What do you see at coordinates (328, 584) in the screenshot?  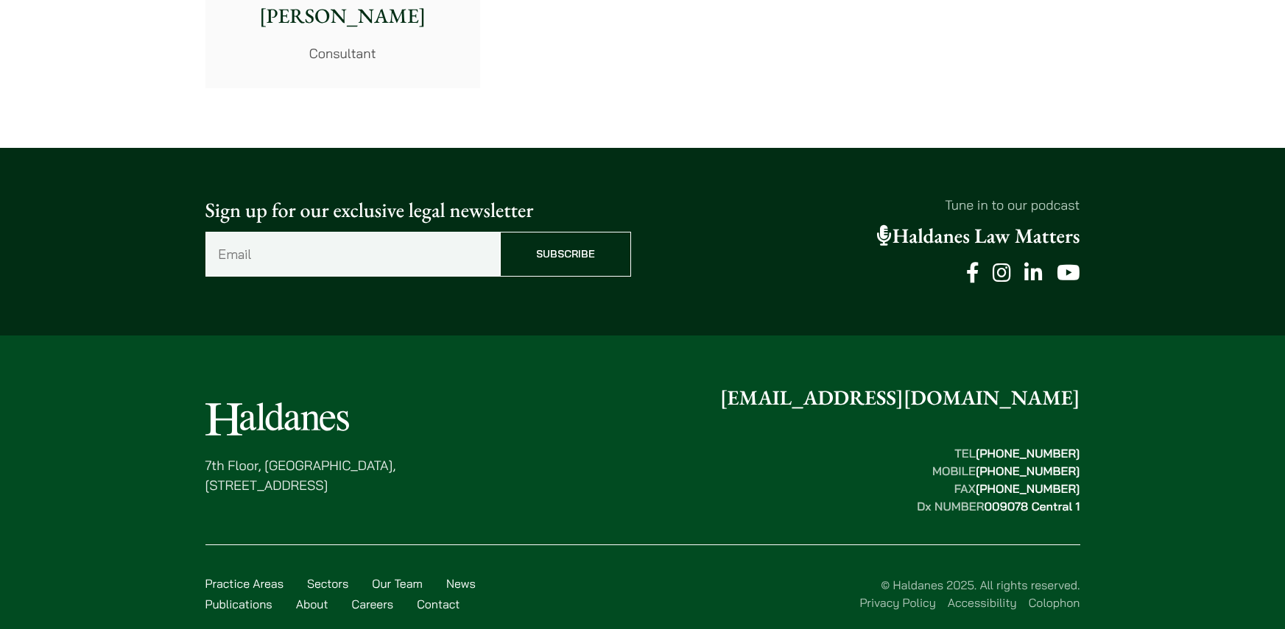 I see `a: Sectors` at bounding box center [328, 584].